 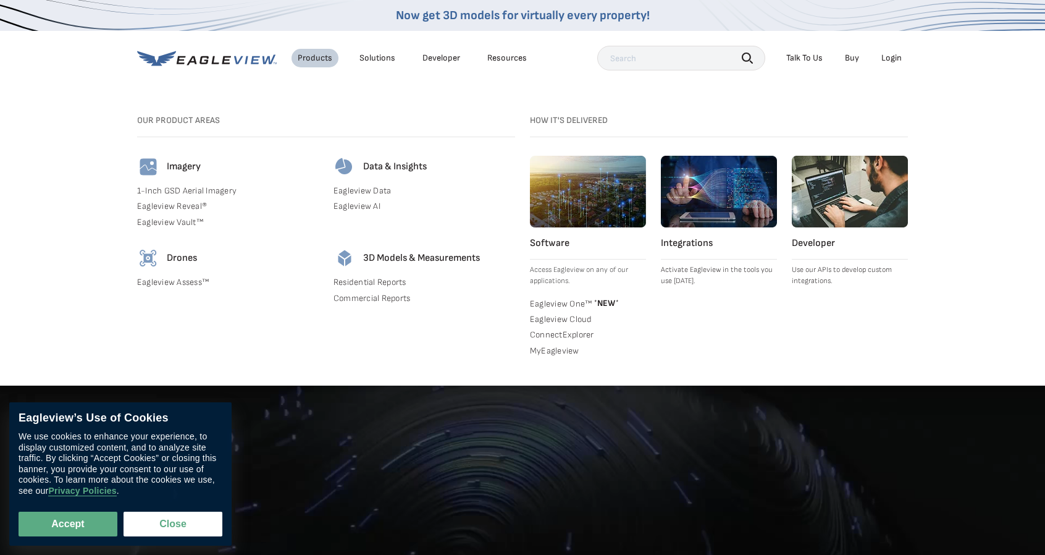 I want to click on img: 3d-models-icon.svg, so click(x=345, y=258).